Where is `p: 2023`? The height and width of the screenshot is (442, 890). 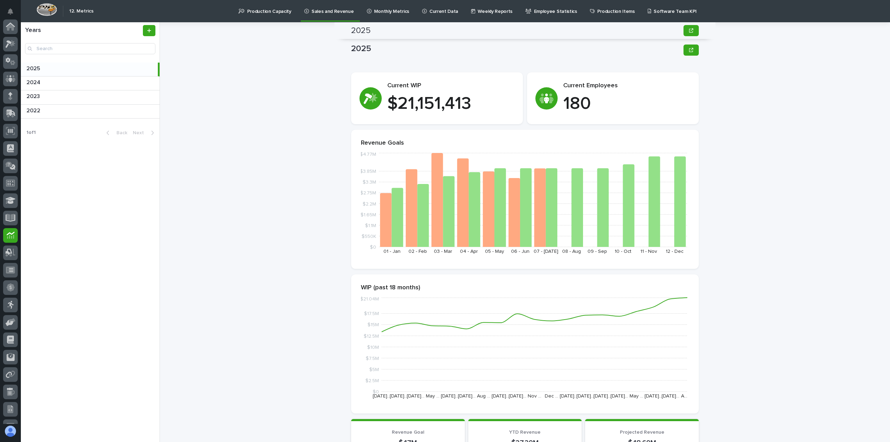 p: 2023 is located at coordinates (34, 96).